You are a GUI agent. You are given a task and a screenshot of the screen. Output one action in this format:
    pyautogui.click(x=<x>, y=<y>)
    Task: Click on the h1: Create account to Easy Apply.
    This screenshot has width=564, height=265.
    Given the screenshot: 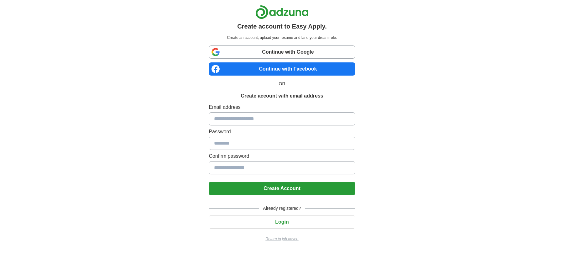 What is the action you would take?
    pyautogui.click(x=282, y=26)
    